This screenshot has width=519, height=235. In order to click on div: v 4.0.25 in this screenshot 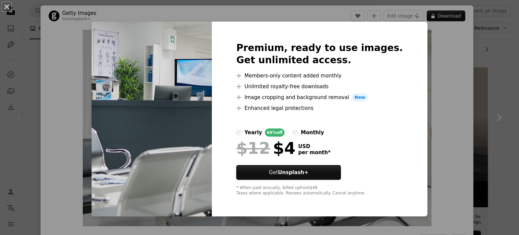, I will do `click(26, 14)`.